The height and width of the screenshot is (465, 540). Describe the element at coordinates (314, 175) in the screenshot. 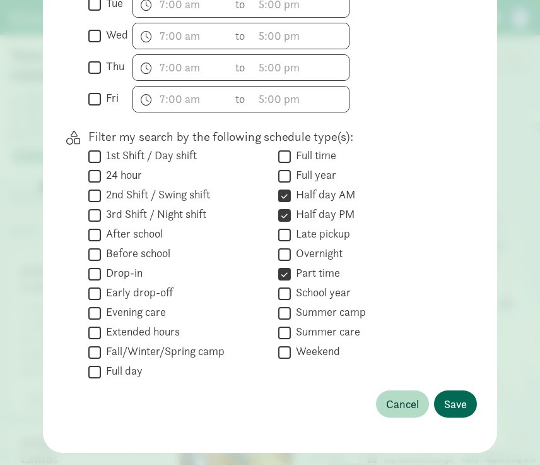

I see `label: Full year` at that location.